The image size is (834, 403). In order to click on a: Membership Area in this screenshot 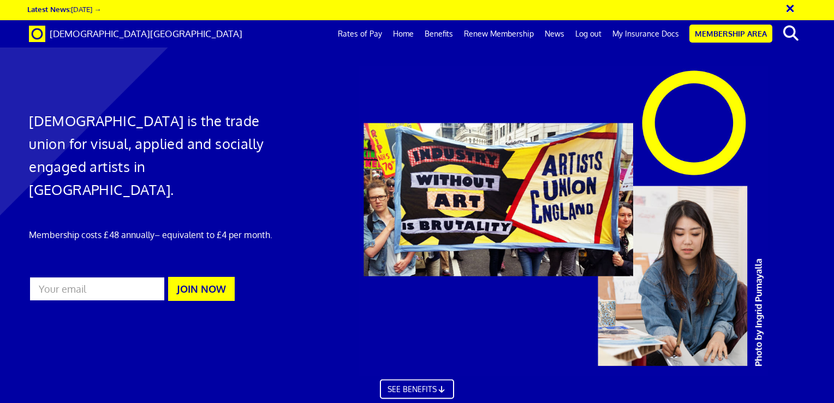, I will do `click(731, 33)`.